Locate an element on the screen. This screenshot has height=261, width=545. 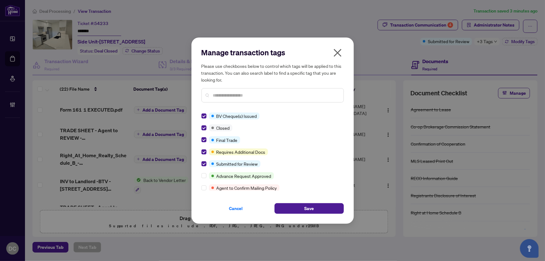
button: Open asap is located at coordinates (529, 248).